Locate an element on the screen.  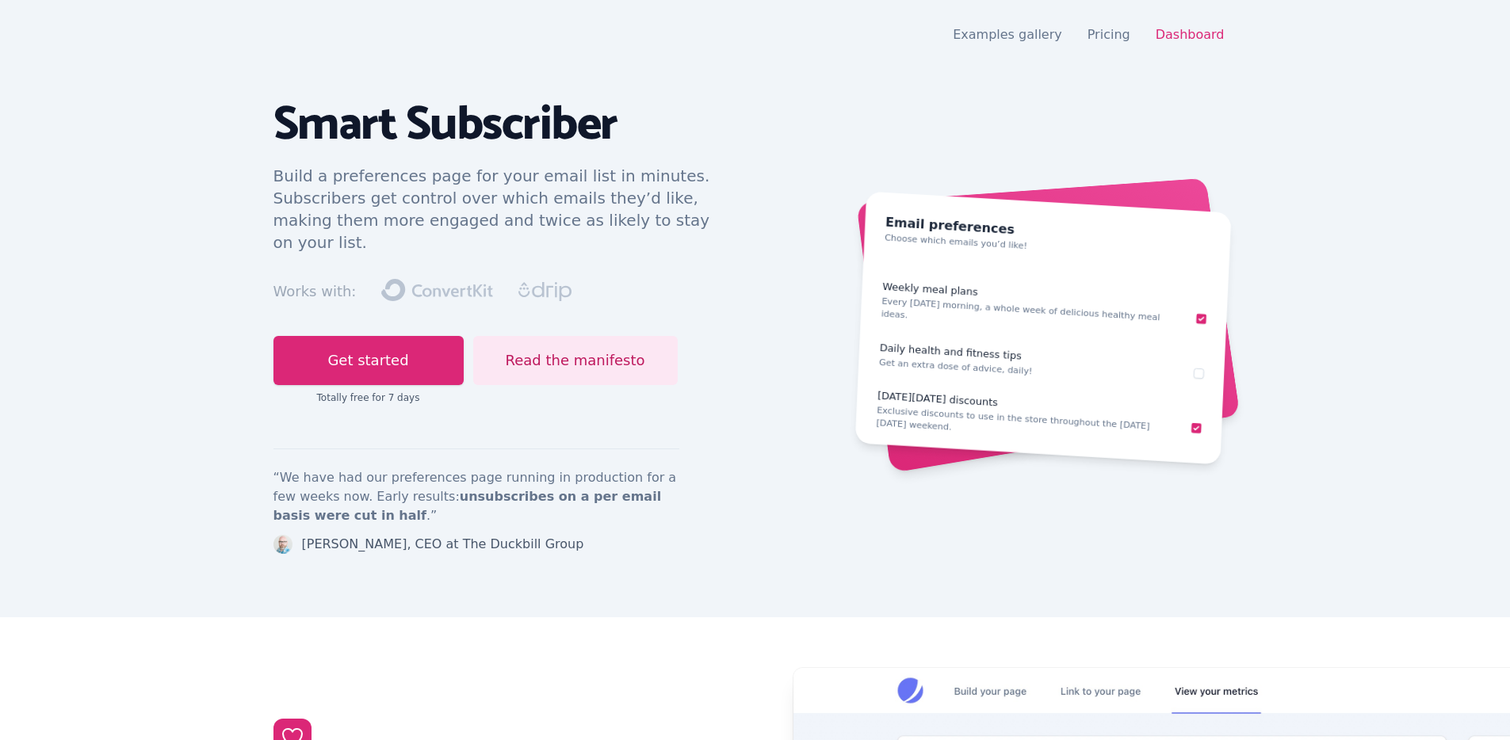
span: Smart Subscriber is located at coordinates (445, 125).